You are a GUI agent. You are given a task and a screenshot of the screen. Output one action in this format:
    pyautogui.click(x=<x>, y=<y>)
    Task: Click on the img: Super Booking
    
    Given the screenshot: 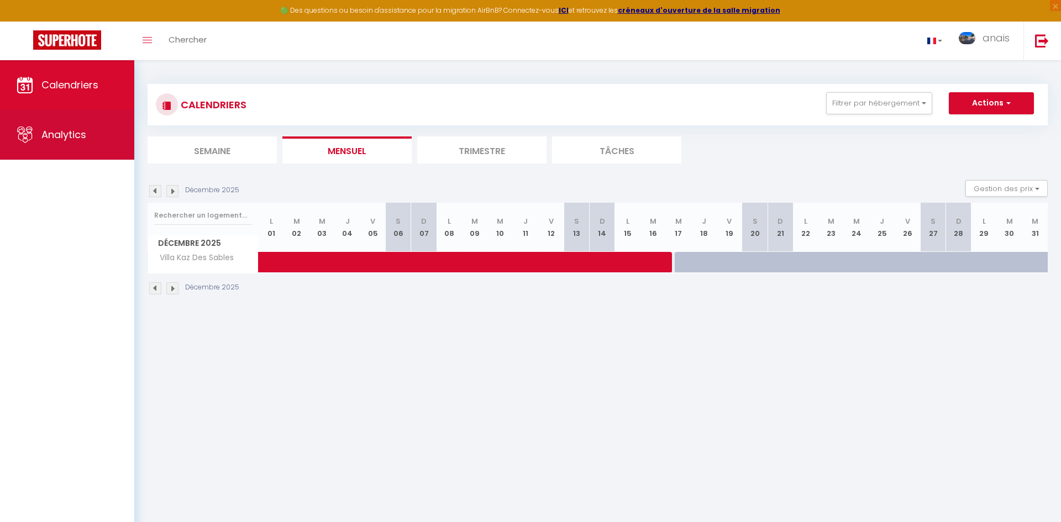 What is the action you would take?
    pyautogui.click(x=67, y=40)
    